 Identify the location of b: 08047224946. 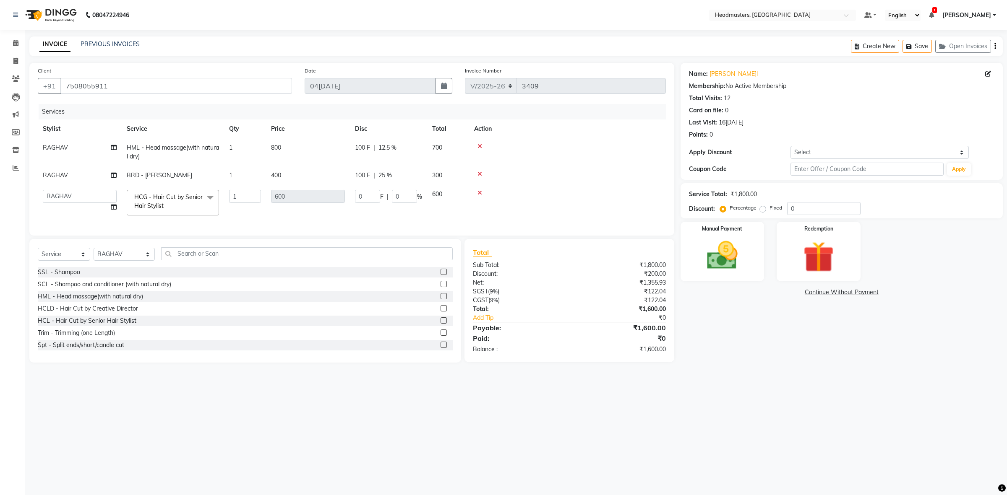
(111, 15).